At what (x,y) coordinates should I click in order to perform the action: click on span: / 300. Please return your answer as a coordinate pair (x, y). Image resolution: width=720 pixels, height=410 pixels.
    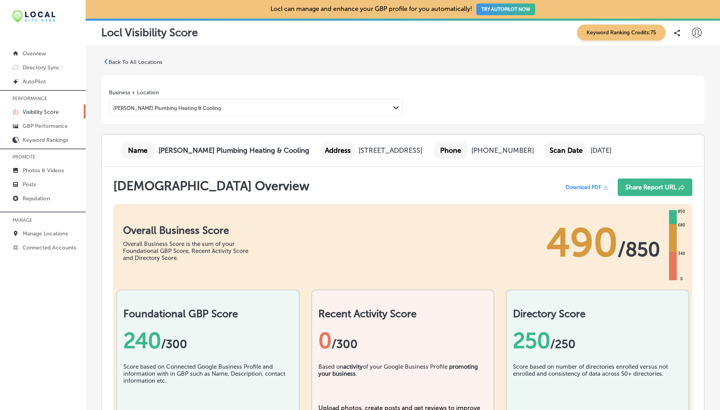
    Looking at the image, I should click on (174, 344).